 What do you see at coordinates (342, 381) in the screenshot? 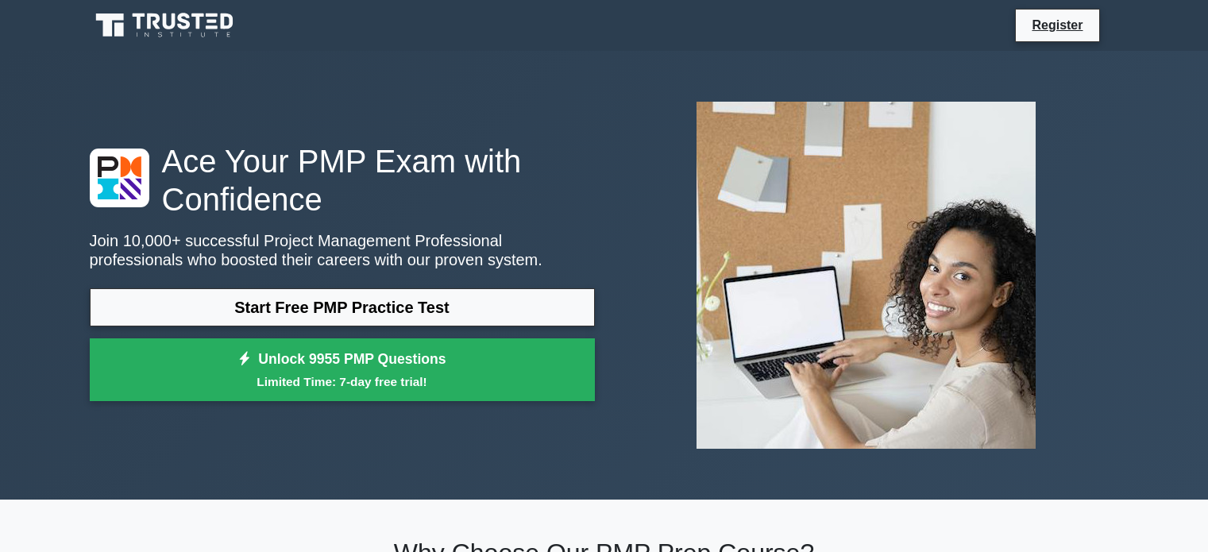
I see `small: Limited Time: 7-day free trial!` at bounding box center [342, 381].